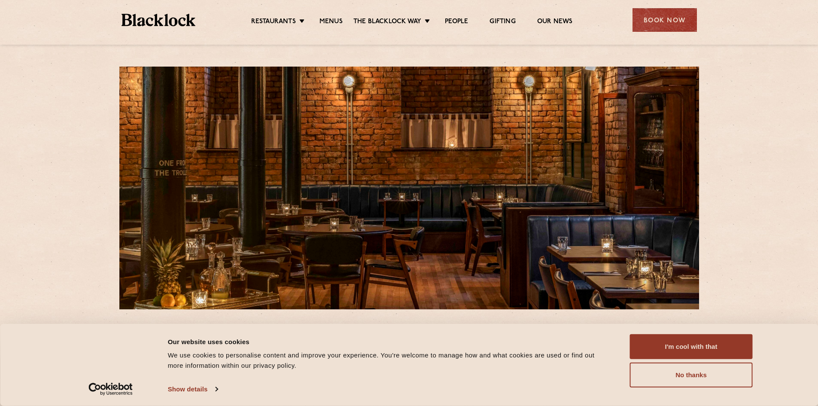 Image resolution: width=818 pixels, height=406 pixels. What do you see at coordinates (158, 20) in the screenshot?
I see `img: BL_Textured_Logo-footer-cropped.svg` at bounding box center [158, 20].